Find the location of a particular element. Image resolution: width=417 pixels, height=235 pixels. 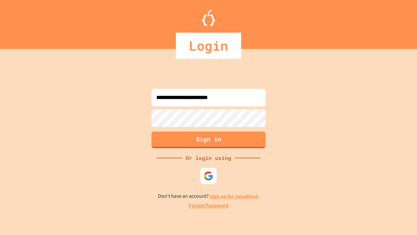

div: Login is located at coordinates (209, 46).